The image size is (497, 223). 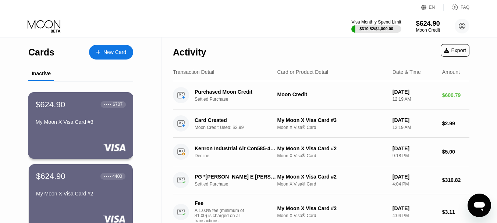 I want to click on div: $624.90Moon Credit, so click(x=428, y=26).